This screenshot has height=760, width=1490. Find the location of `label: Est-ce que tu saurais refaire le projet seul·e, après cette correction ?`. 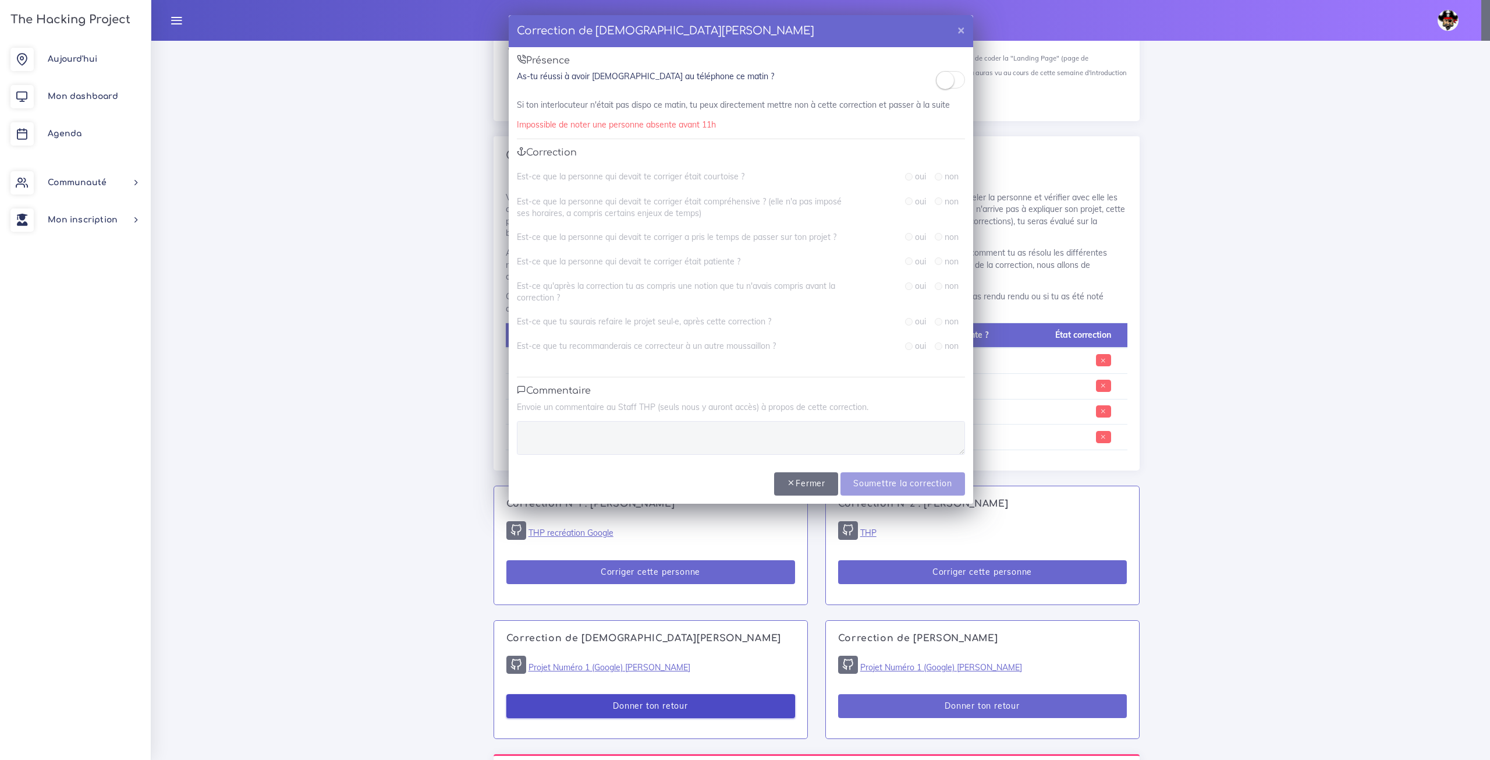

label: Est-ce que tu saurais refaire le projet seul·e, après cette correction ? is located at coordinates (644, 321).